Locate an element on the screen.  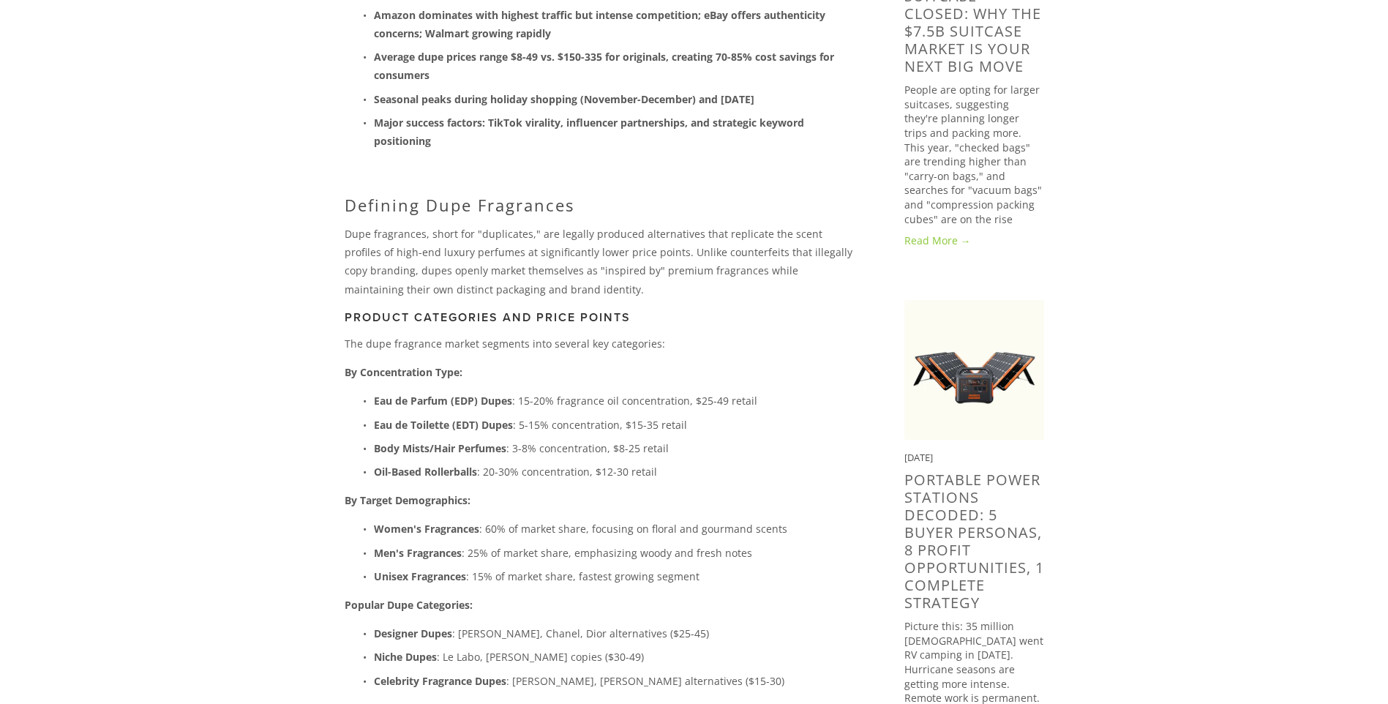
strong: Amazon dominates with highest traffic but intense competition; eBay offers authenticity concerns;... is located at coordinates (601, 24).